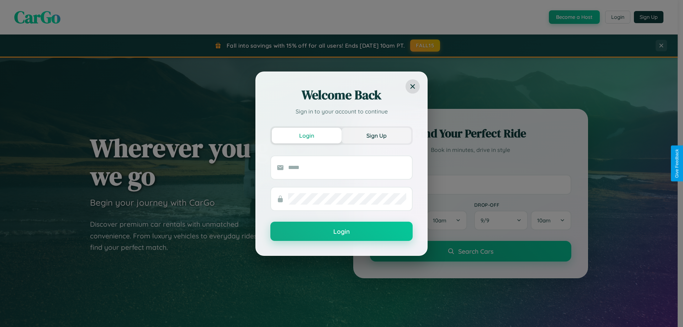 This screenshot has height=327, width=683. I want to click on button: Sign Up, so click(376, 136).